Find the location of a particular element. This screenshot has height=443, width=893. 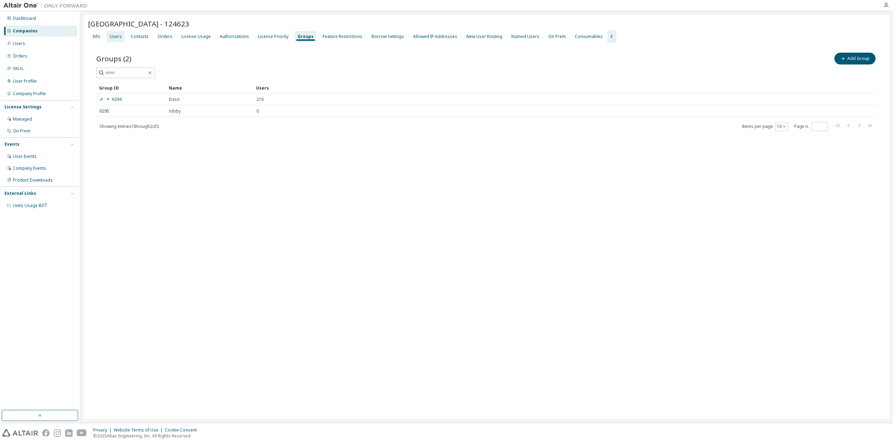

div: Company Profile is located at coordinates (29, 94).